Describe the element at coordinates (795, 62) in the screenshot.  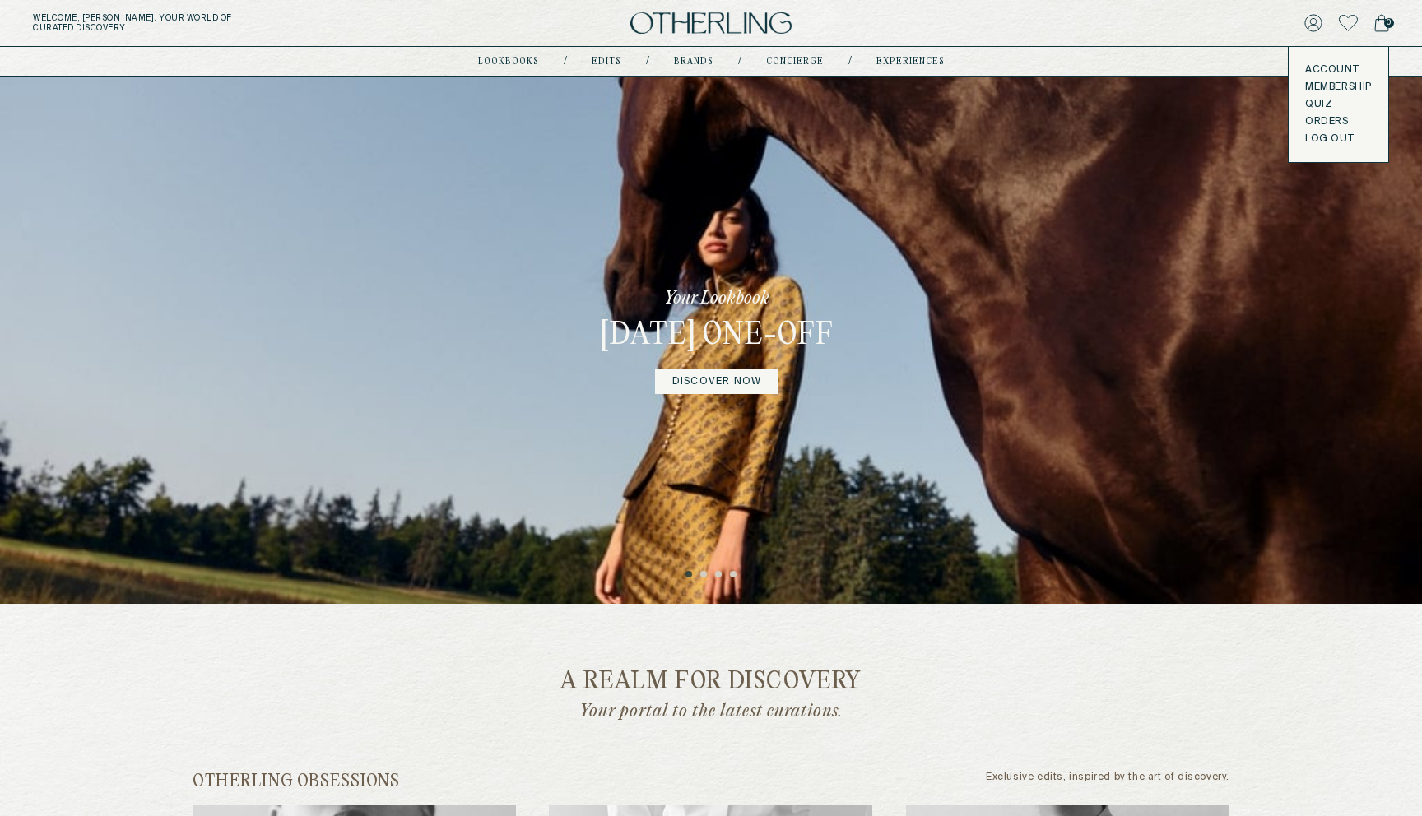
I see `a: concierge` at that location.